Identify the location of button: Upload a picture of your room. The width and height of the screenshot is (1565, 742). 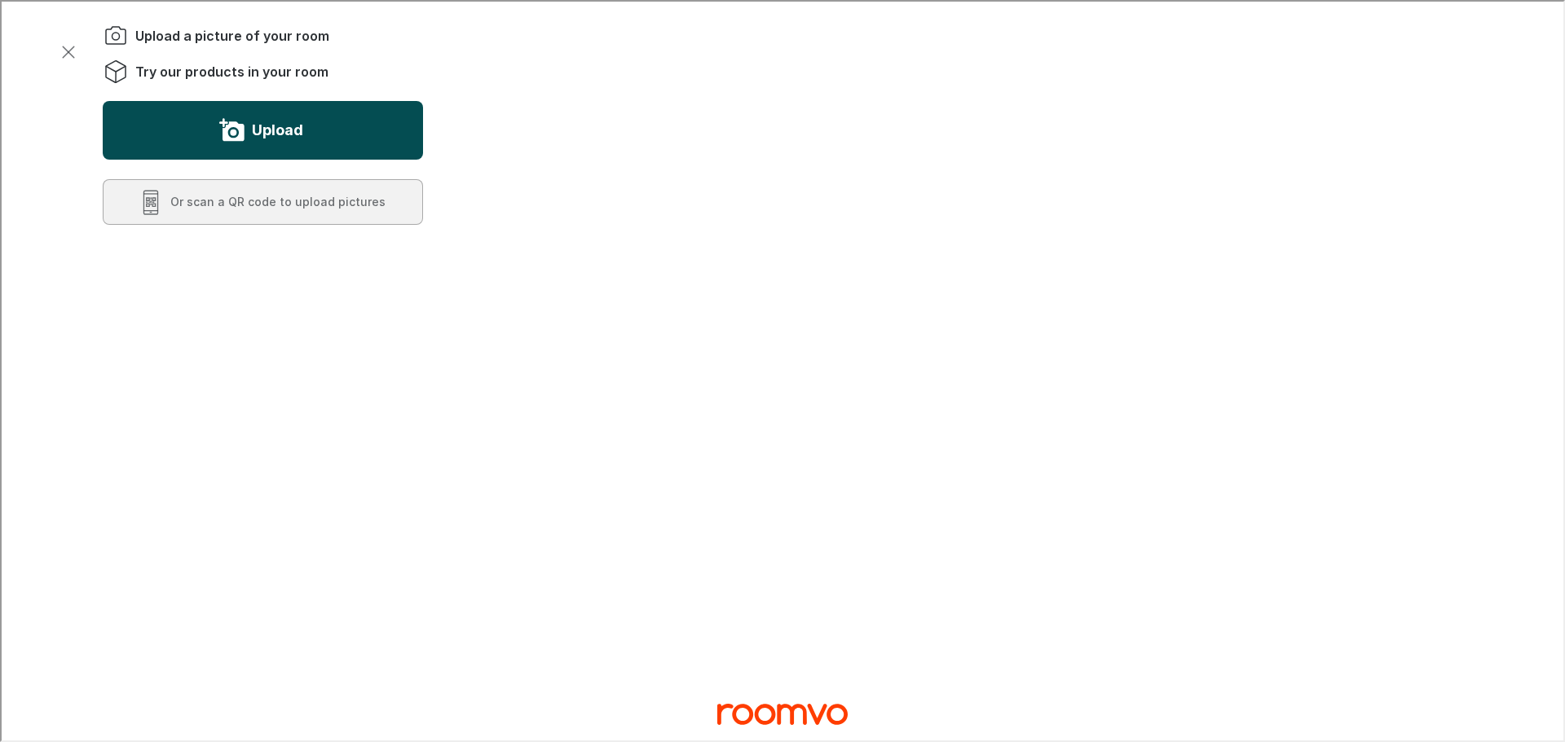
(261, 129).